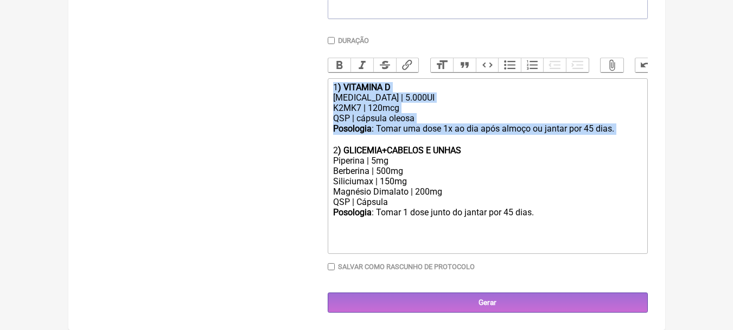  What do you see at coordinates (340, 65) in the screenshot?
I see `button: Bold` at bounding box center [340, 65].